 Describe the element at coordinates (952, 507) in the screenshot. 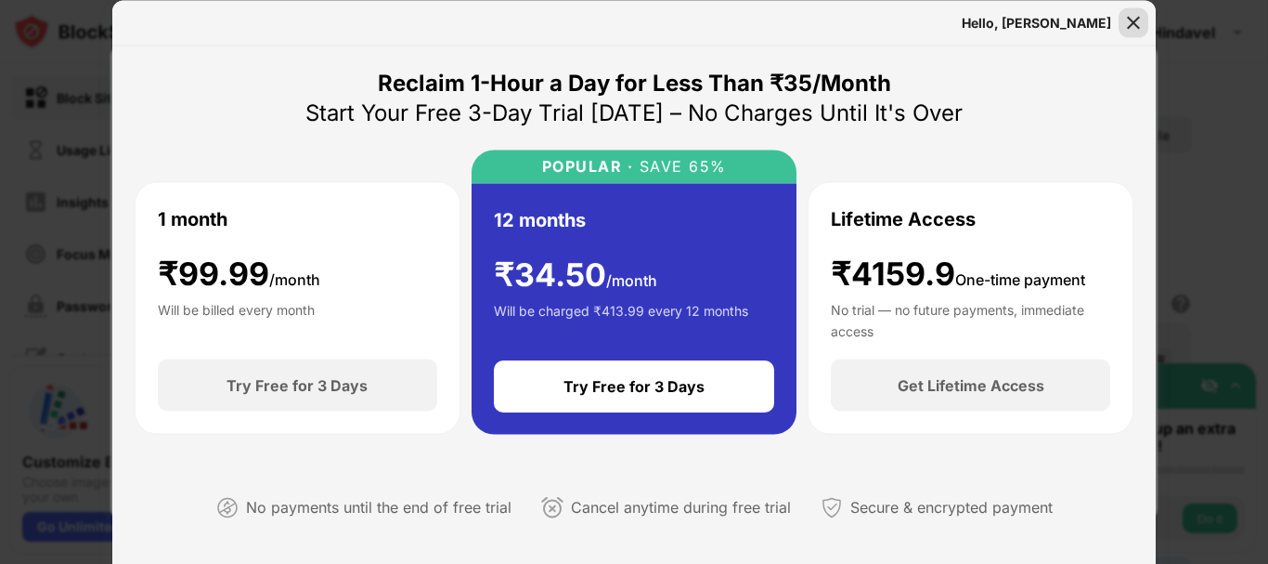

I see `div: Secure & encrypted payment` at that location.